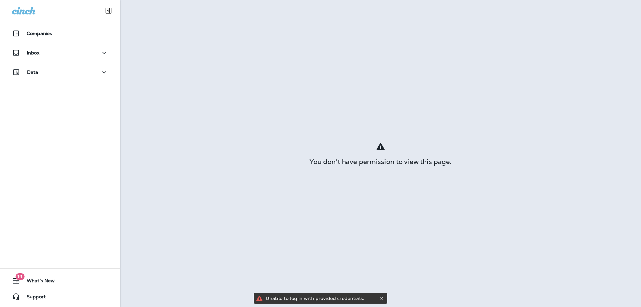 This screenshot has width=641, height=307. What do you see at coordinates (20, 276) in the screenshot?
I see `span: 19` at bounding box center [20, 276].